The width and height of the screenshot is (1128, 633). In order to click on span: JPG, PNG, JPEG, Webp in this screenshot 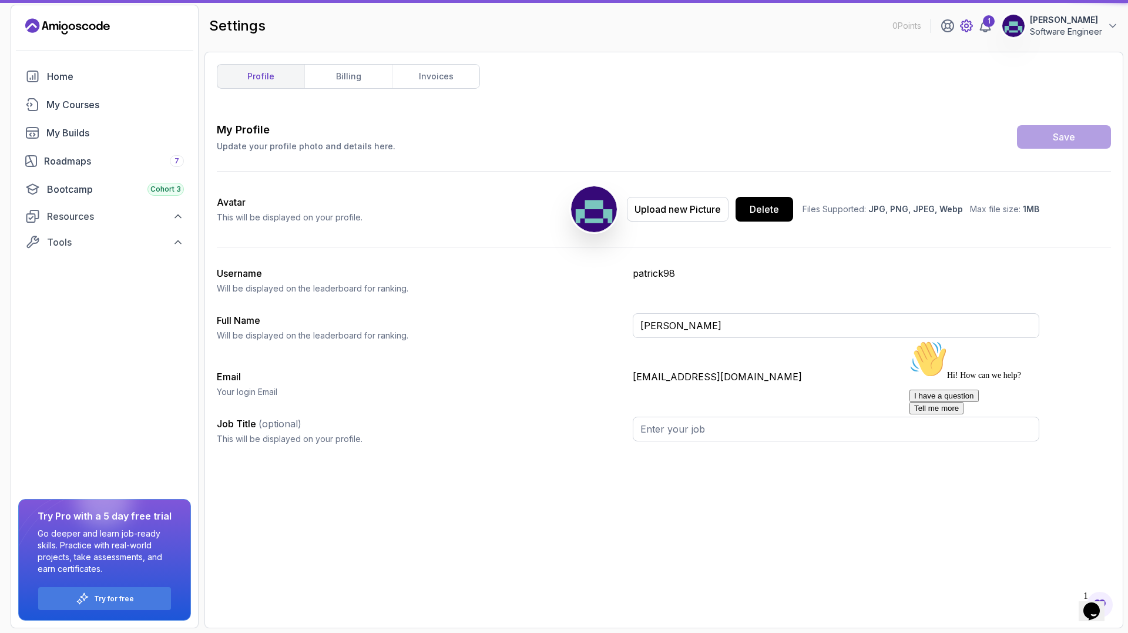, I will do `click(915, 209)`.